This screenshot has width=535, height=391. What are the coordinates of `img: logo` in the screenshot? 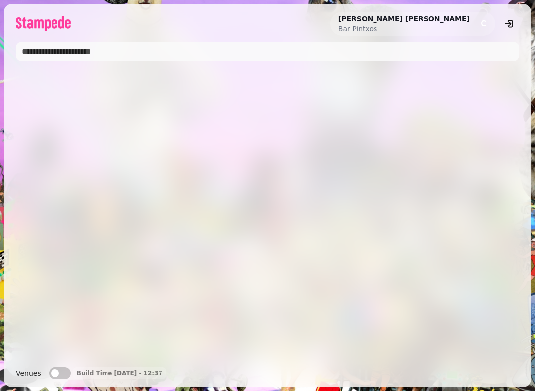 It's located at (43, 24).